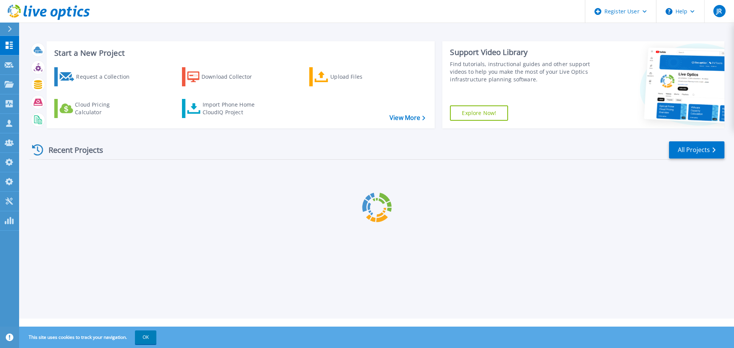  What do you see at coordinates (719, 11) in the screenshot?
I see `span: JR` at bounding box center [719, 11].